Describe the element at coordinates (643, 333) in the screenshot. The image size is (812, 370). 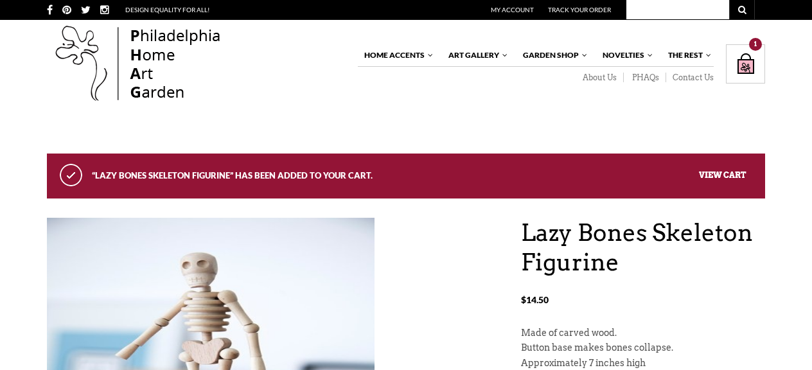
I see `p: Made of carved wood.` at that location.